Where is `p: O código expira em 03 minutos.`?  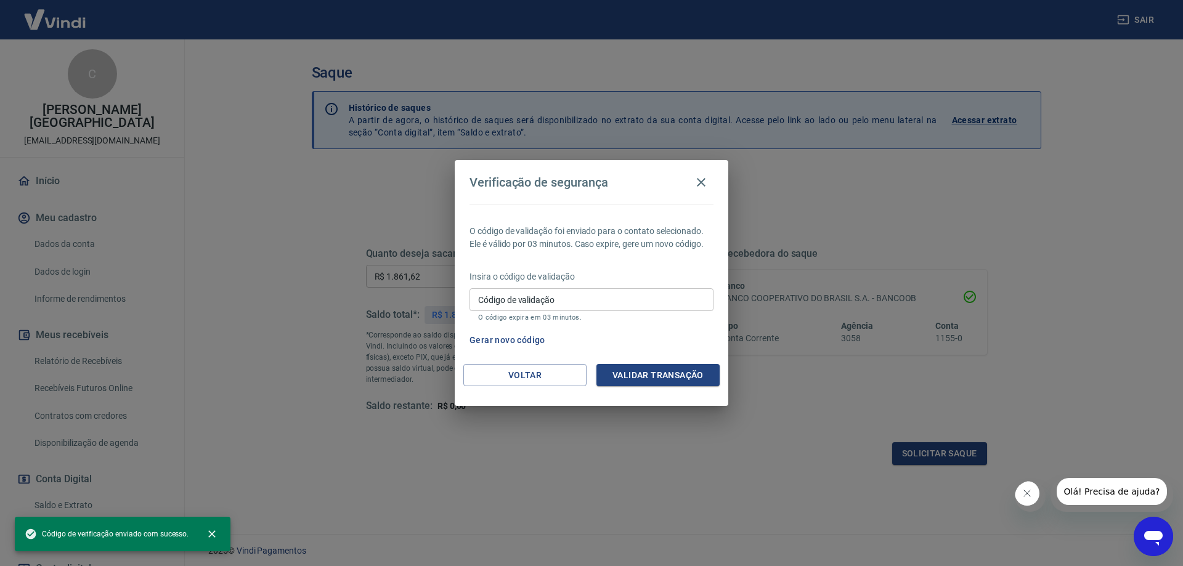 p: O código expira em 03 minutos. is located at coordinates (592, 317).